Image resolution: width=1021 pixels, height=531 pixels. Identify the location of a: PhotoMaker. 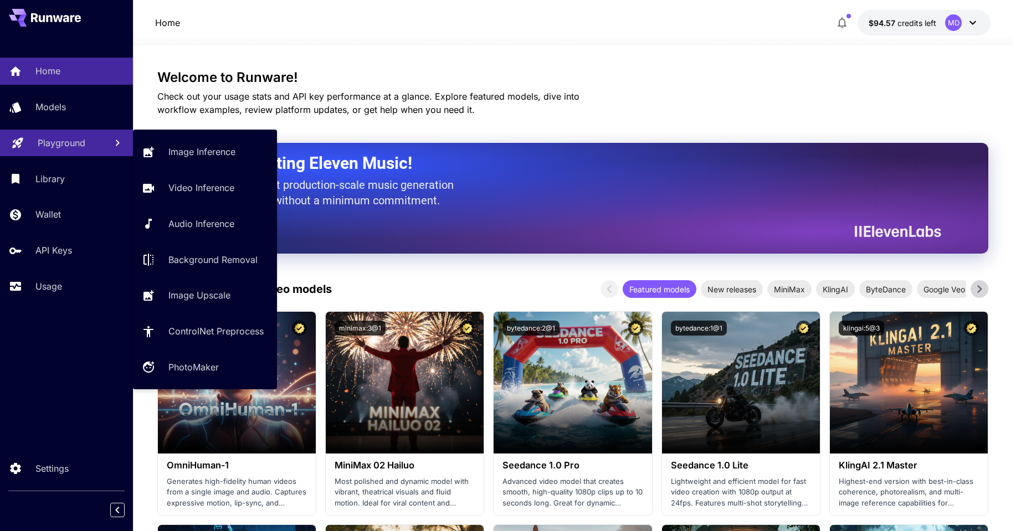
(205, 367).